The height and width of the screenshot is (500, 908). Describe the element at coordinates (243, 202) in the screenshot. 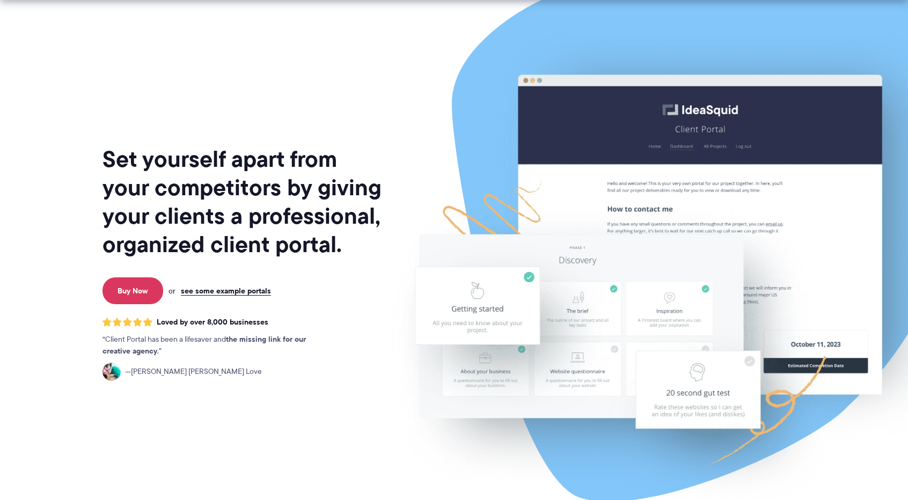

I see `h1: Set yourself apart from your competitors by giving your clients a professional, organized client ...` at that location.